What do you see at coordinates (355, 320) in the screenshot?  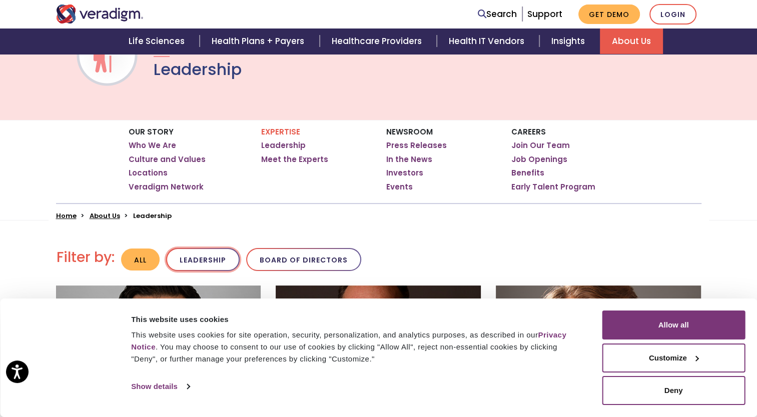 I see `div: This website uses cookies` at bounding box center [355, 320].